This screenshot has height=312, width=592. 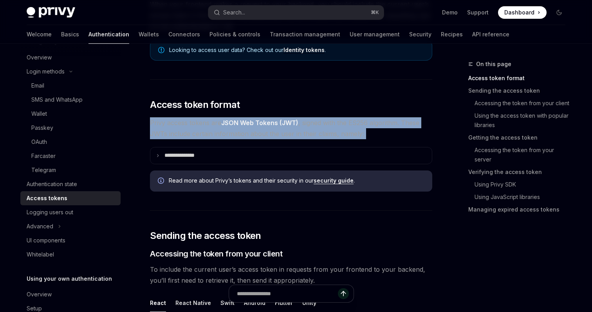 What do you see at coordinates (420, 34) in the screenshot?
I see `a: Security` at bounding box center [420, 34].